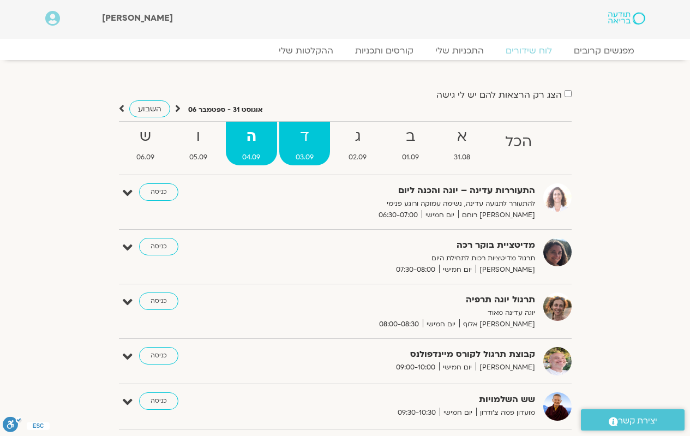 The height and width of the screenshot is (436, 690). Describe the element at coordinates (399, 324) in the screenshot. I see `span: 08:00-08:30` at that location.